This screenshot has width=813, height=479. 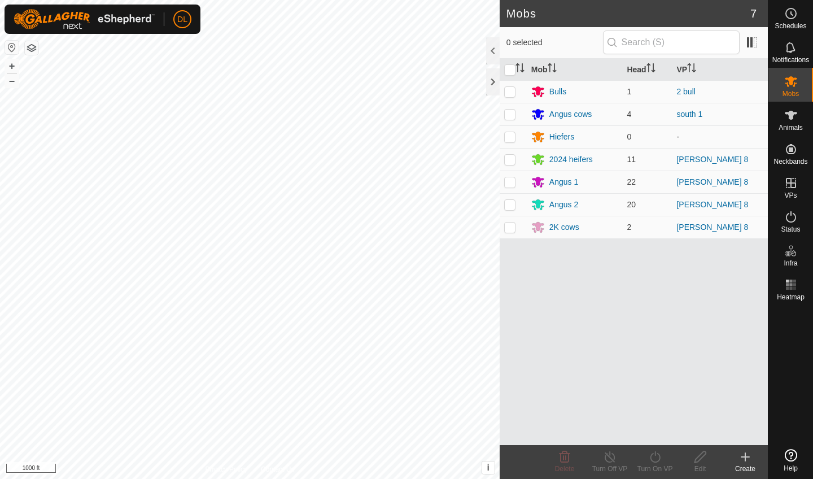 I want to click on span: Notifications, so click(x=791, y=60).